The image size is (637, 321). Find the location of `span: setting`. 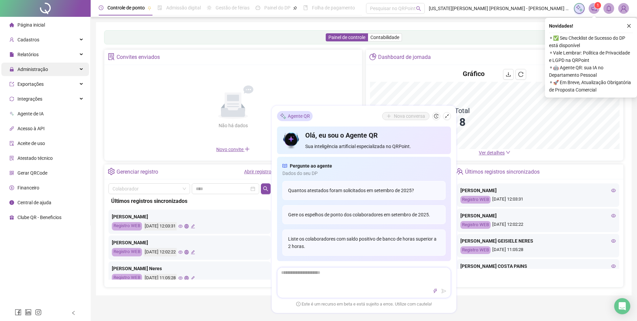

span: setting is located at coordinates (111, 171).